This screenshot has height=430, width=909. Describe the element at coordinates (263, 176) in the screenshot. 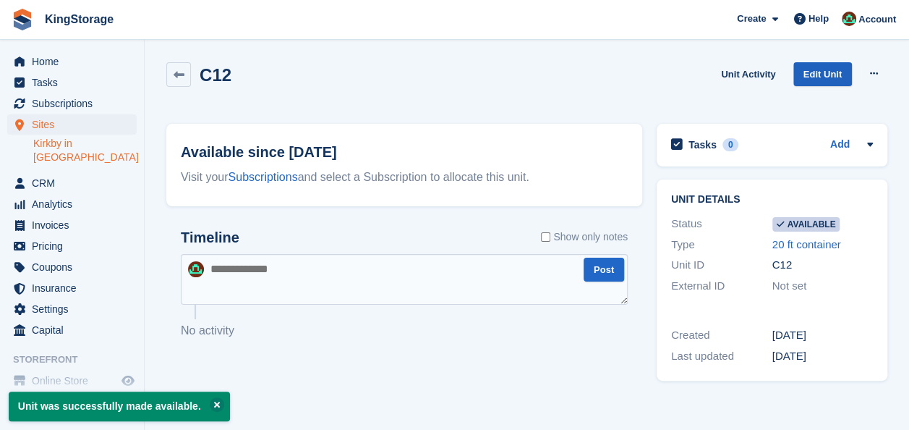

I see `a: Subscriptions` at that location.